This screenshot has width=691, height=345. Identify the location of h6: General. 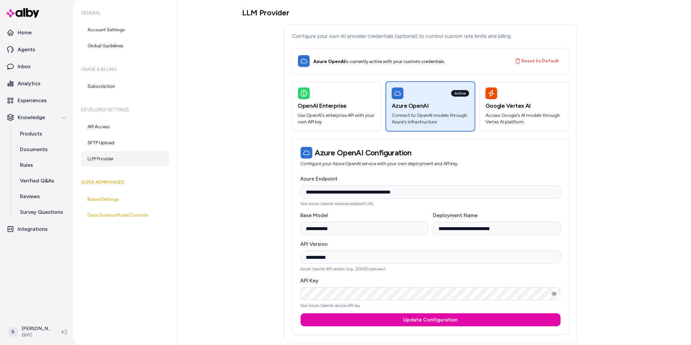
(125, 13).